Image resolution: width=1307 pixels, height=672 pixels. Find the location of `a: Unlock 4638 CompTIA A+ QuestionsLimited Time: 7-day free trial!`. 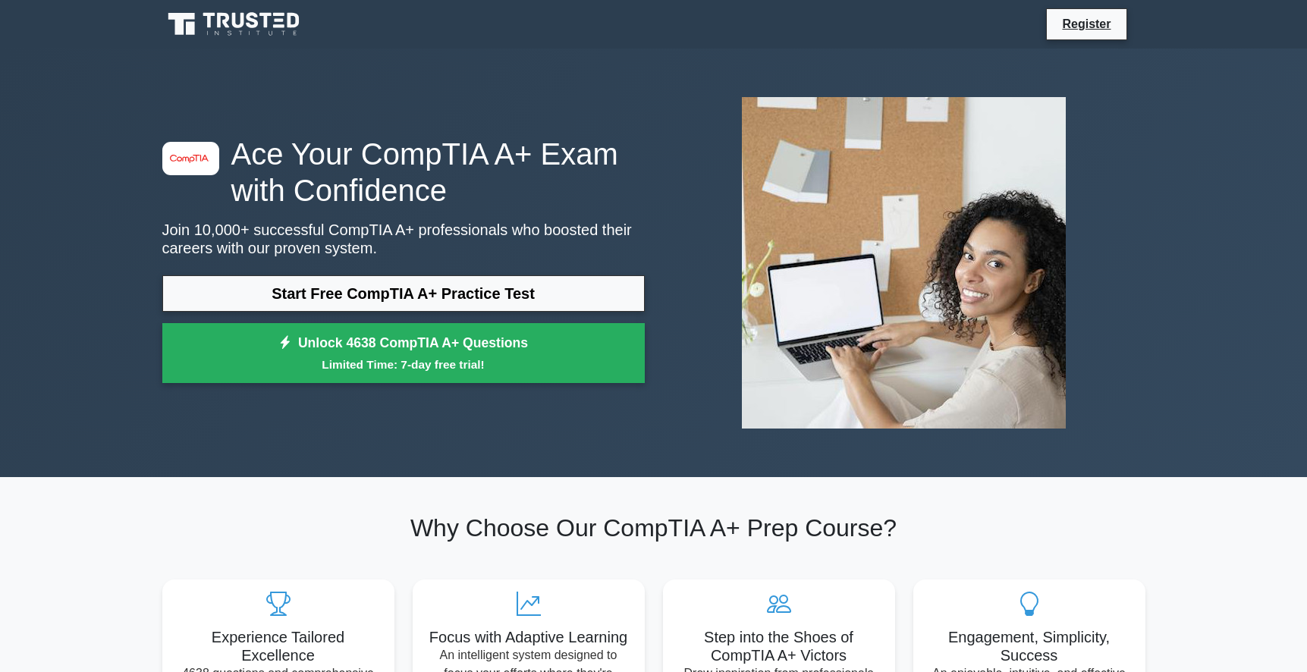

a: Unlock 4638 CompTIA A+ QuestionsLimited Time: 7-day free trial! is located at coordinates (404, 354).